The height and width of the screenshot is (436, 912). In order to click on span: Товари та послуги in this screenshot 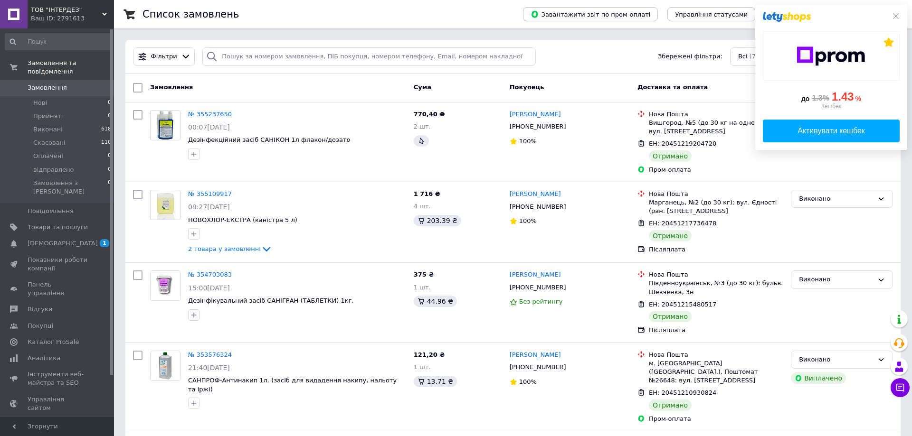, I will do `click(57, 227)`.